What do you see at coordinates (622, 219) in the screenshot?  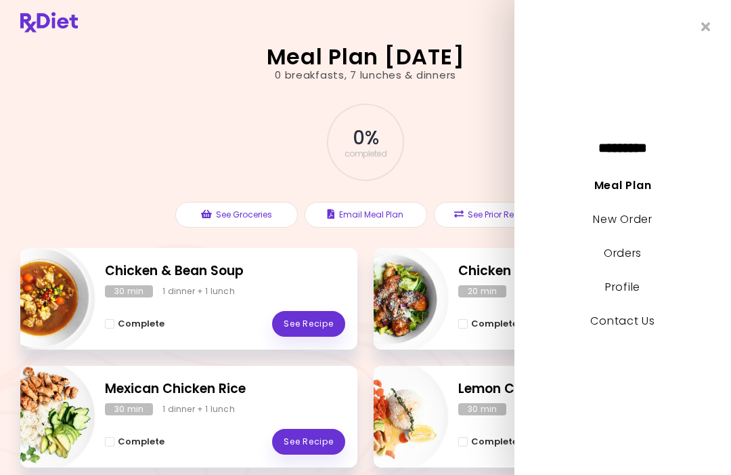 I see `a: New Order` at bounding box center [622, 219].